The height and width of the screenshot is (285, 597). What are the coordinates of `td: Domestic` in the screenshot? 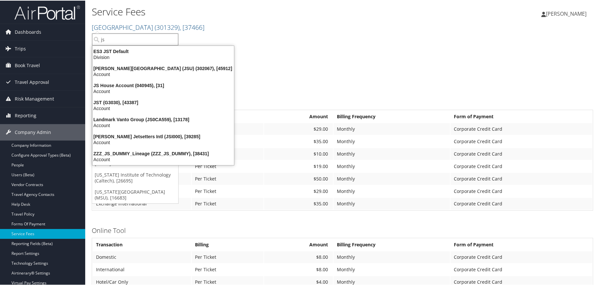 It's located at (142, 257).